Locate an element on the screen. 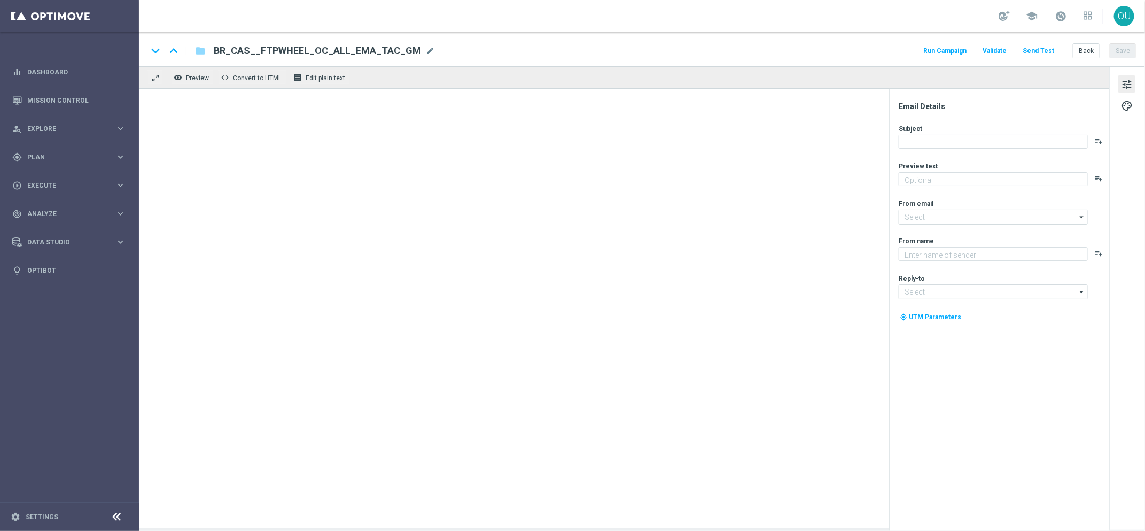  a: Settings is located at coordinates (42, 517).